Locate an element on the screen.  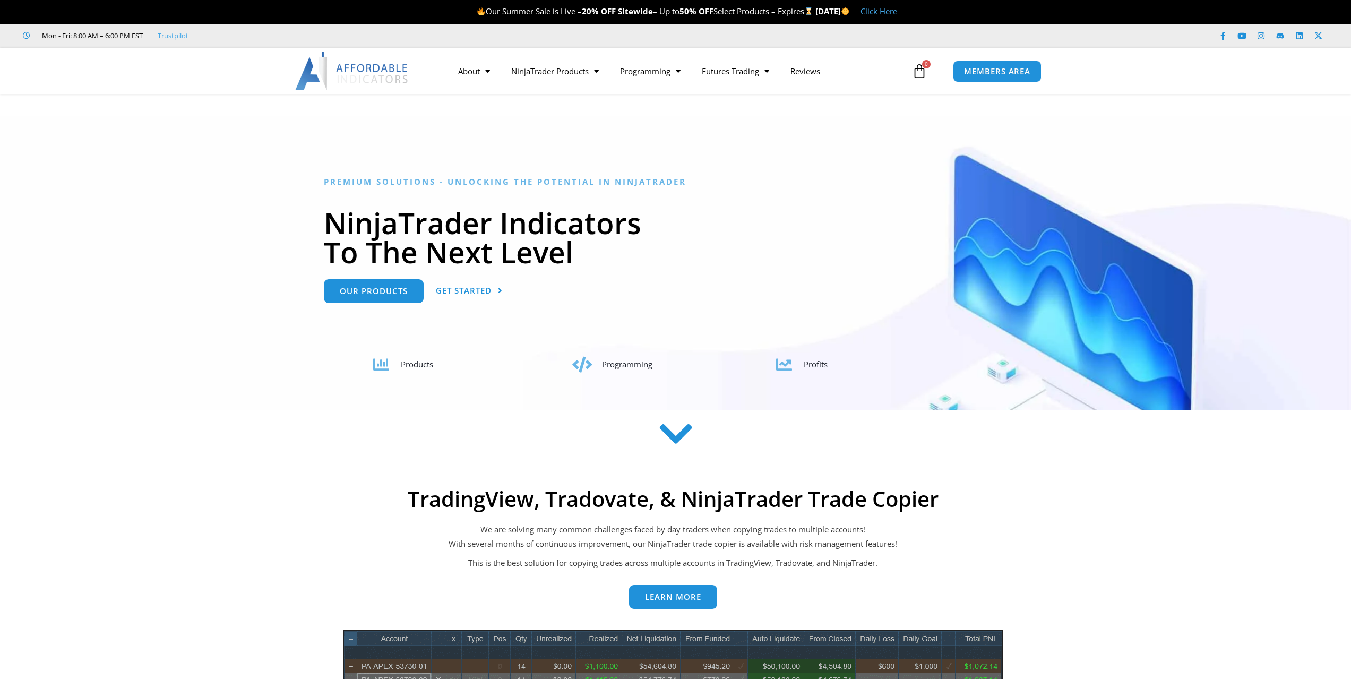
p: This is the best solution for copying trades across multiple accounts in TradingView, Tradovate, ... is located at coordinates (673, 563).